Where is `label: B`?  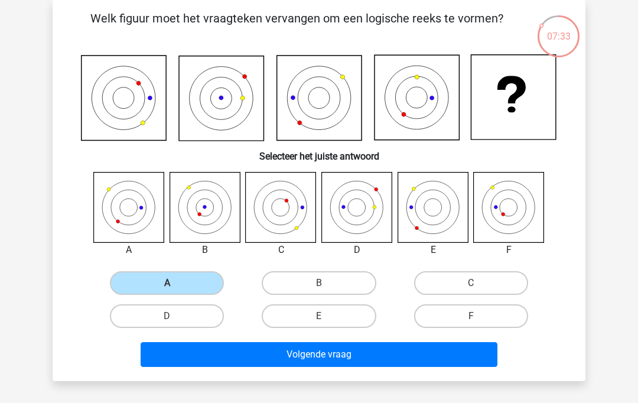
label: B is located at coordinates (319, 283).